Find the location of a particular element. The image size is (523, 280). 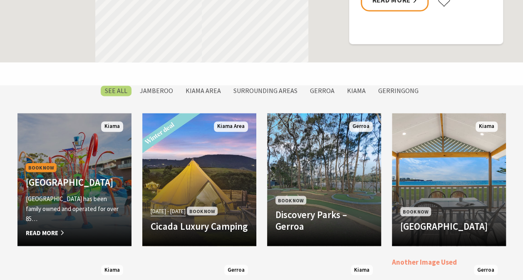

label: Gerringong is located at coordinates (398, 91).